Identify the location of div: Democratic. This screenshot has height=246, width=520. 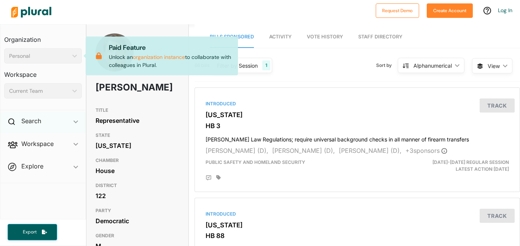
(137, 221).